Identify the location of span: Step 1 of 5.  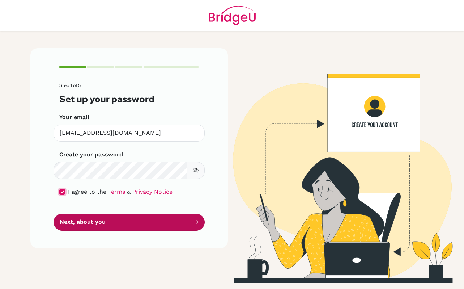
(70, 85).